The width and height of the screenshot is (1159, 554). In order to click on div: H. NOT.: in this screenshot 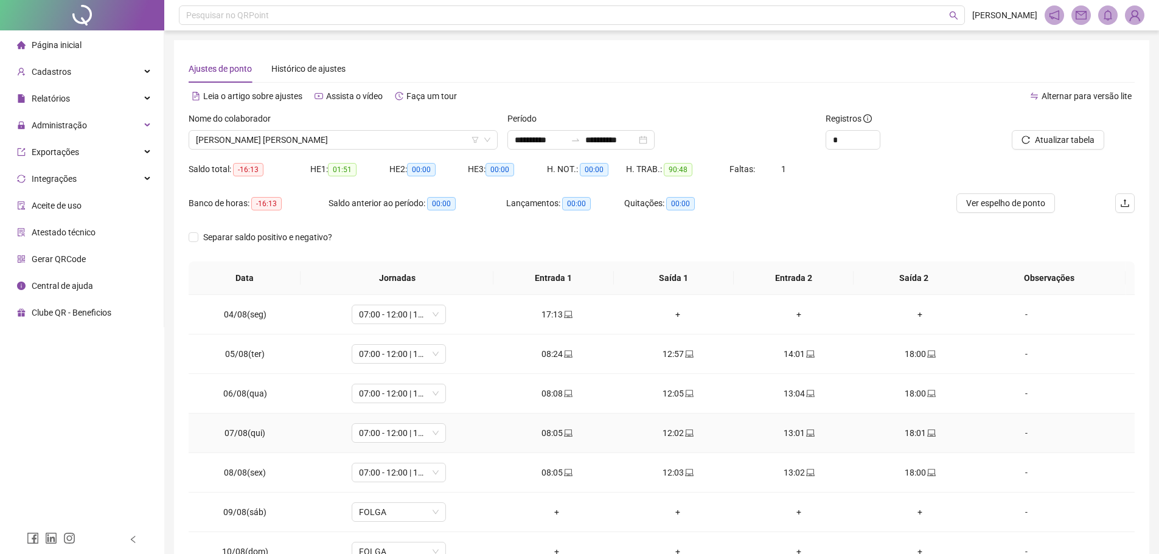, I will do `click(587, 169)`.